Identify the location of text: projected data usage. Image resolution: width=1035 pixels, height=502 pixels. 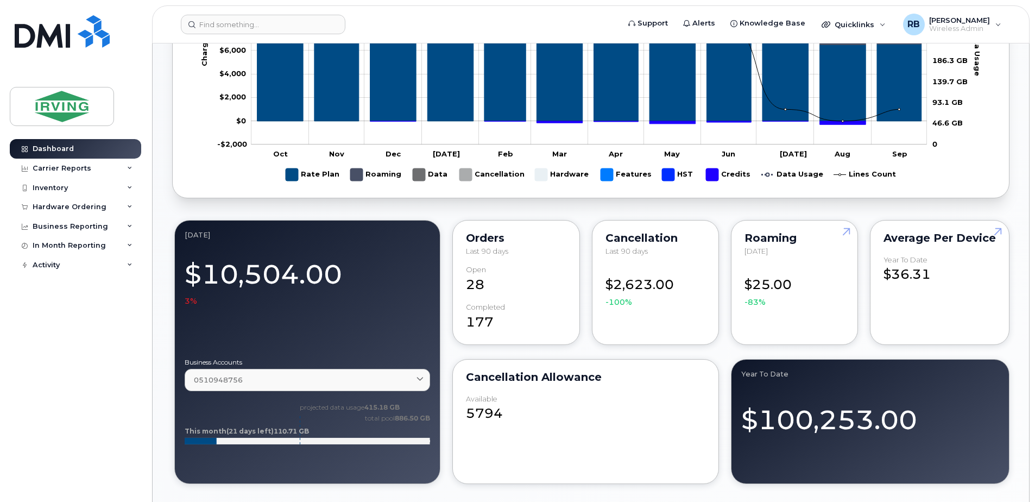
(350, 407).